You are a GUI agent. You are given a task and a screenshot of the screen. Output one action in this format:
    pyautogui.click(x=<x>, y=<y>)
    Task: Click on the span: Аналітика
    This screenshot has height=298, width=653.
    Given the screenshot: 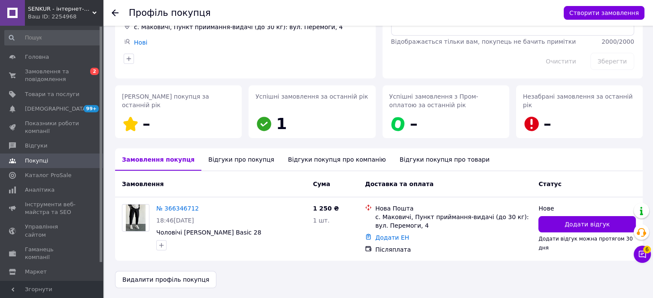 What is the action you would take?
    pyautogui.click(x=40, y=190)
    